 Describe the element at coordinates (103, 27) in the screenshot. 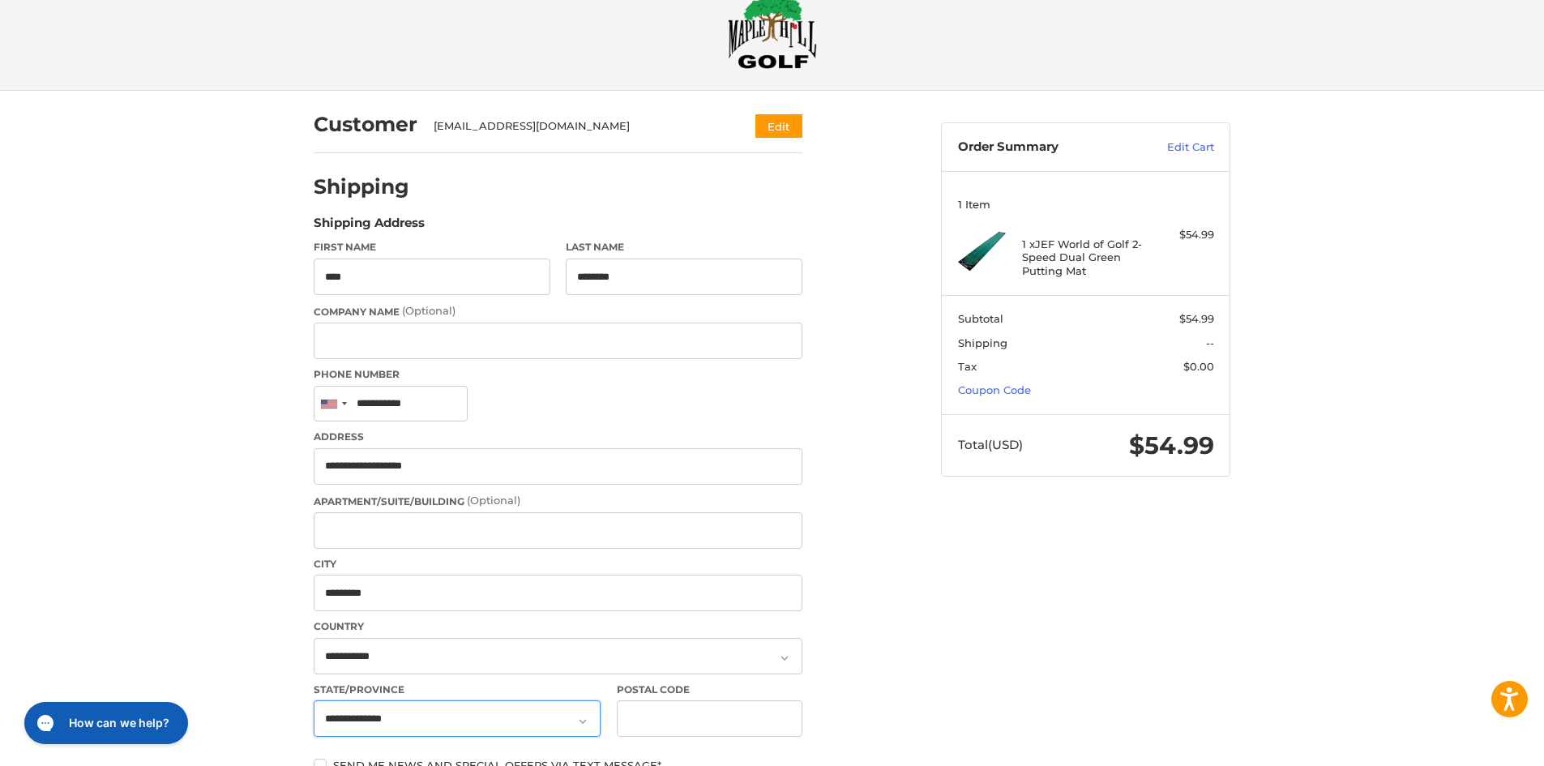

I see `h1: How can we help?` at that location.